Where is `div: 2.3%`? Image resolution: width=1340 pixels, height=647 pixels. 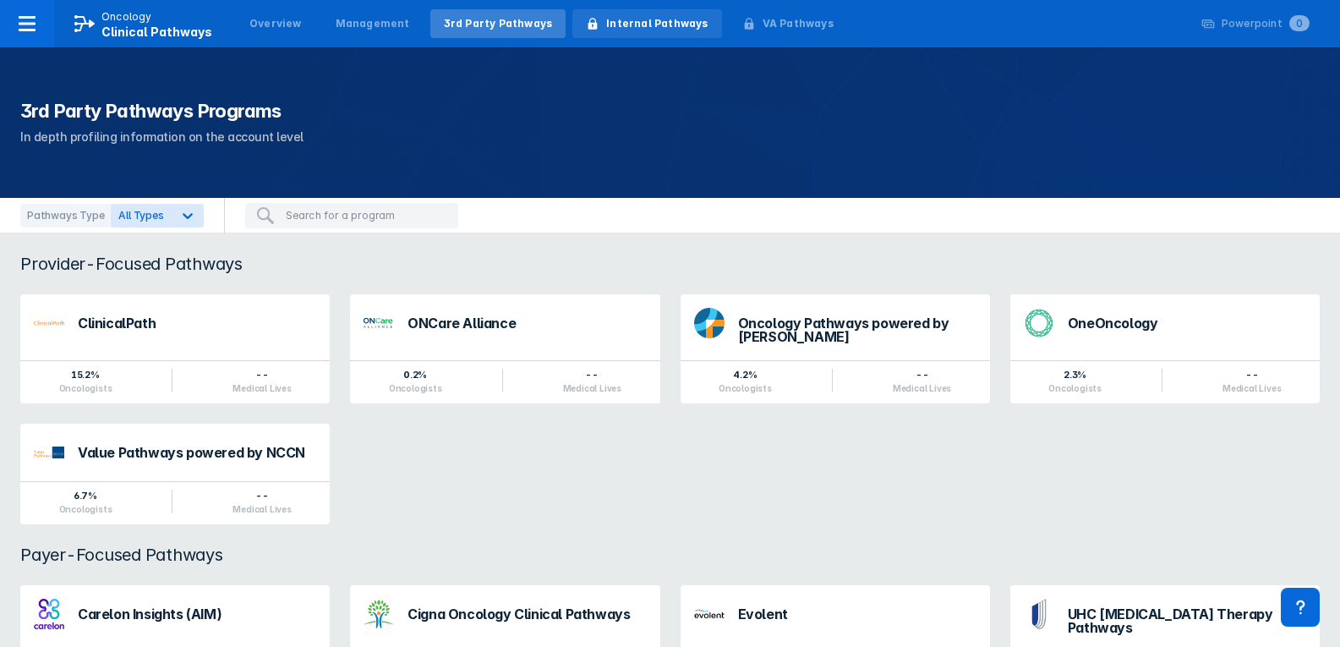 div: 2.3% is located at coordinates (1074, 374).